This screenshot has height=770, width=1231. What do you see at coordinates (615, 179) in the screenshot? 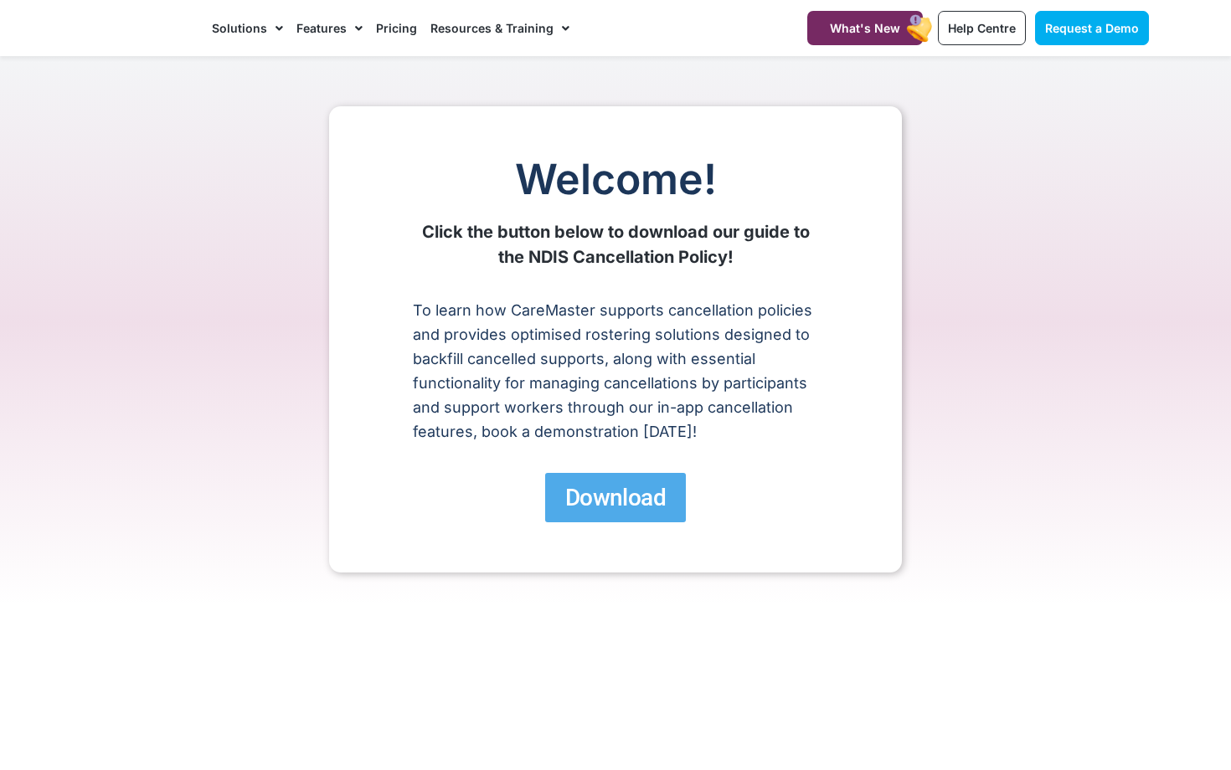
I see `h1: Welcome!` at bounding box center [615, 179].